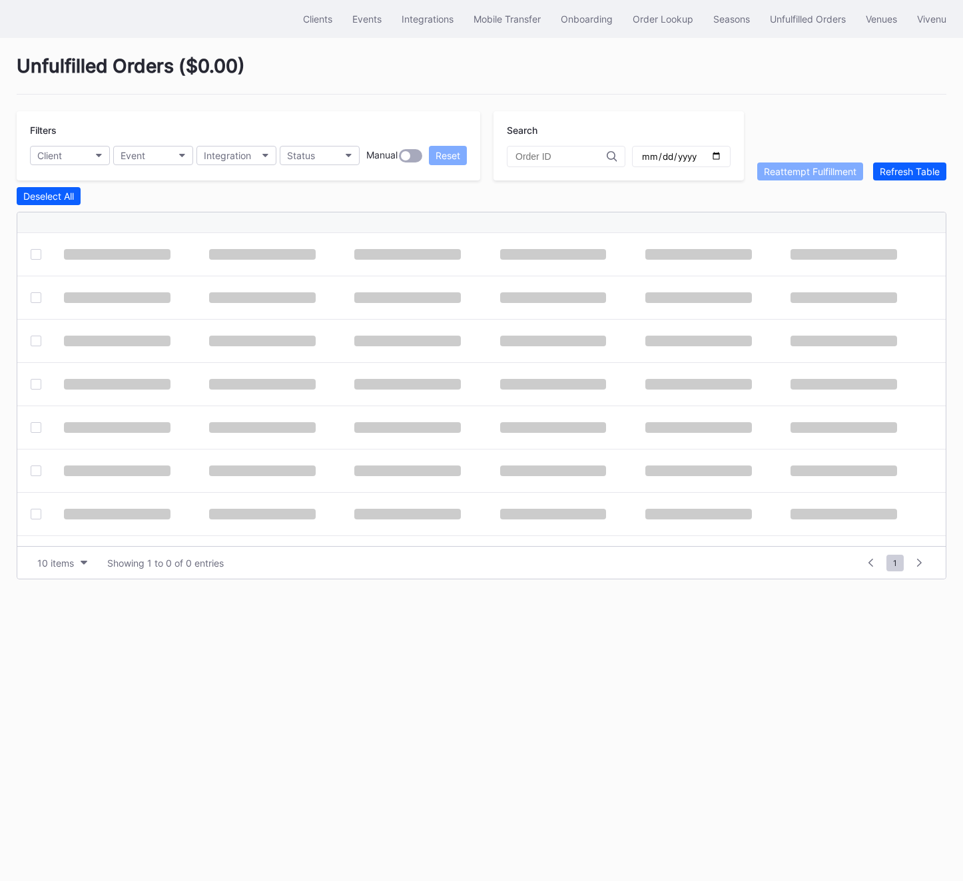 This screenshot has height=881, width=963. Describe the element at coordinates (49, 155) in the screenshot. I see `div: Client` at that location.